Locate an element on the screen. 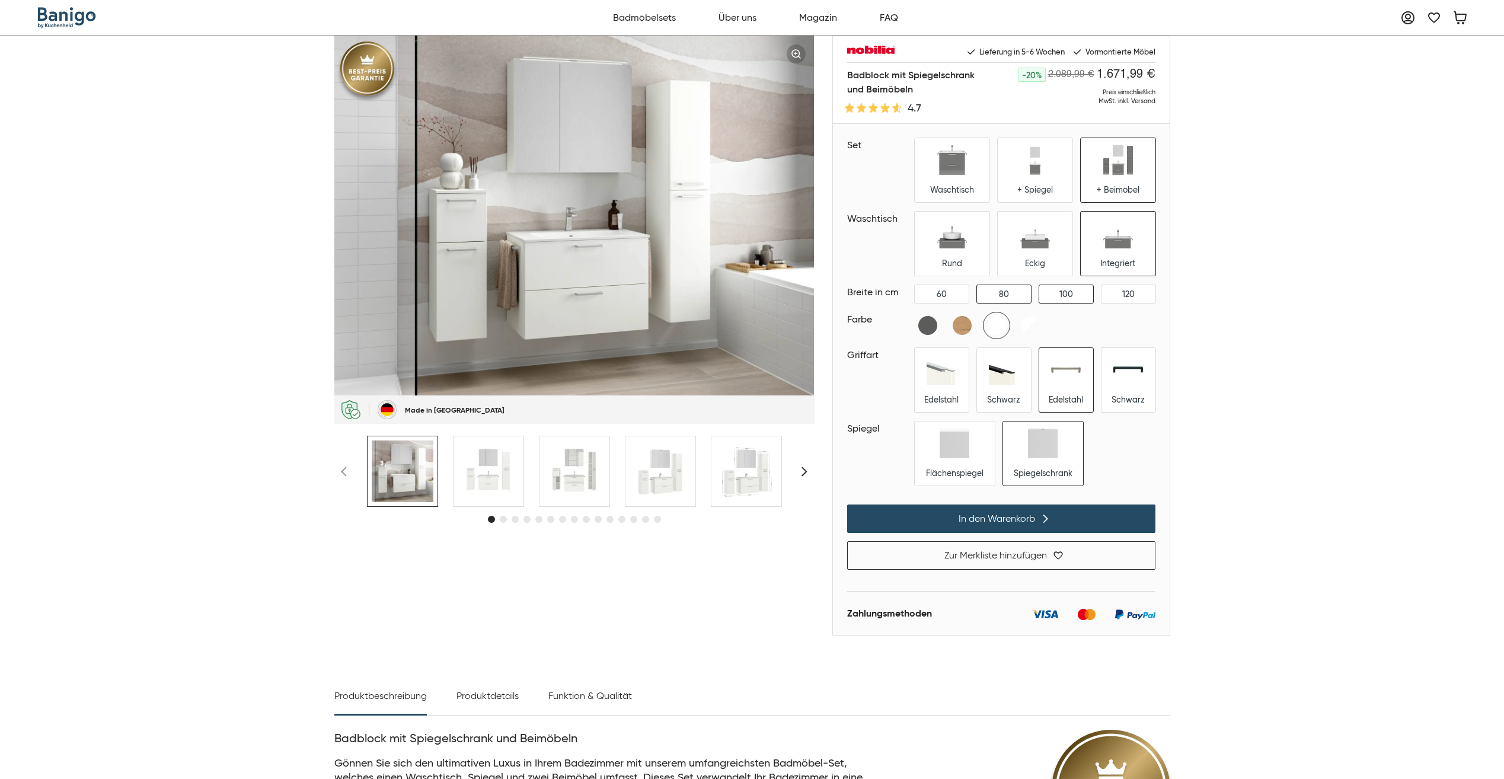 The width and height of the screenshot is (1504, 779). div: 100 is located at coordinates (1066, 294).